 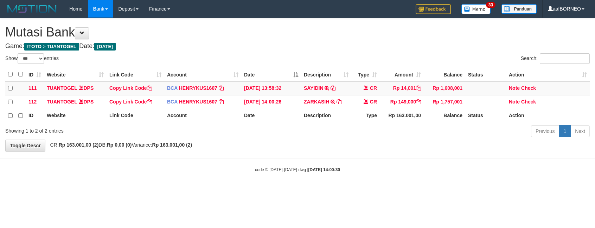 I want to click on th: Action: activate to sort column ascending, so click(x=548, y=75).